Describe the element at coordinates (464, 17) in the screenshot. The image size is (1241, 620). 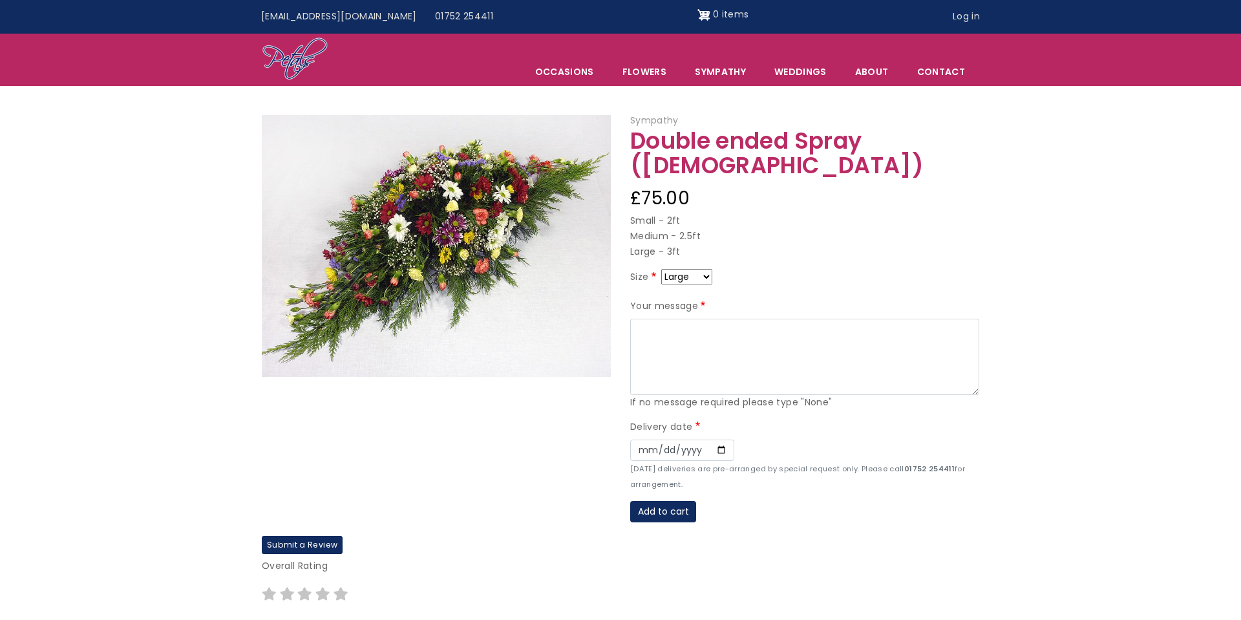
I see `a: 01752 254411` at that location.